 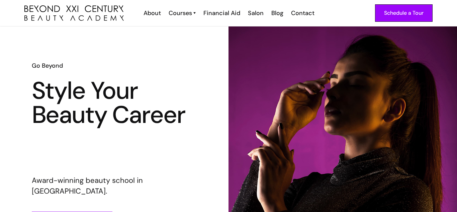 I want to click on h6: Go Beyond, so click(x=114, y=66).